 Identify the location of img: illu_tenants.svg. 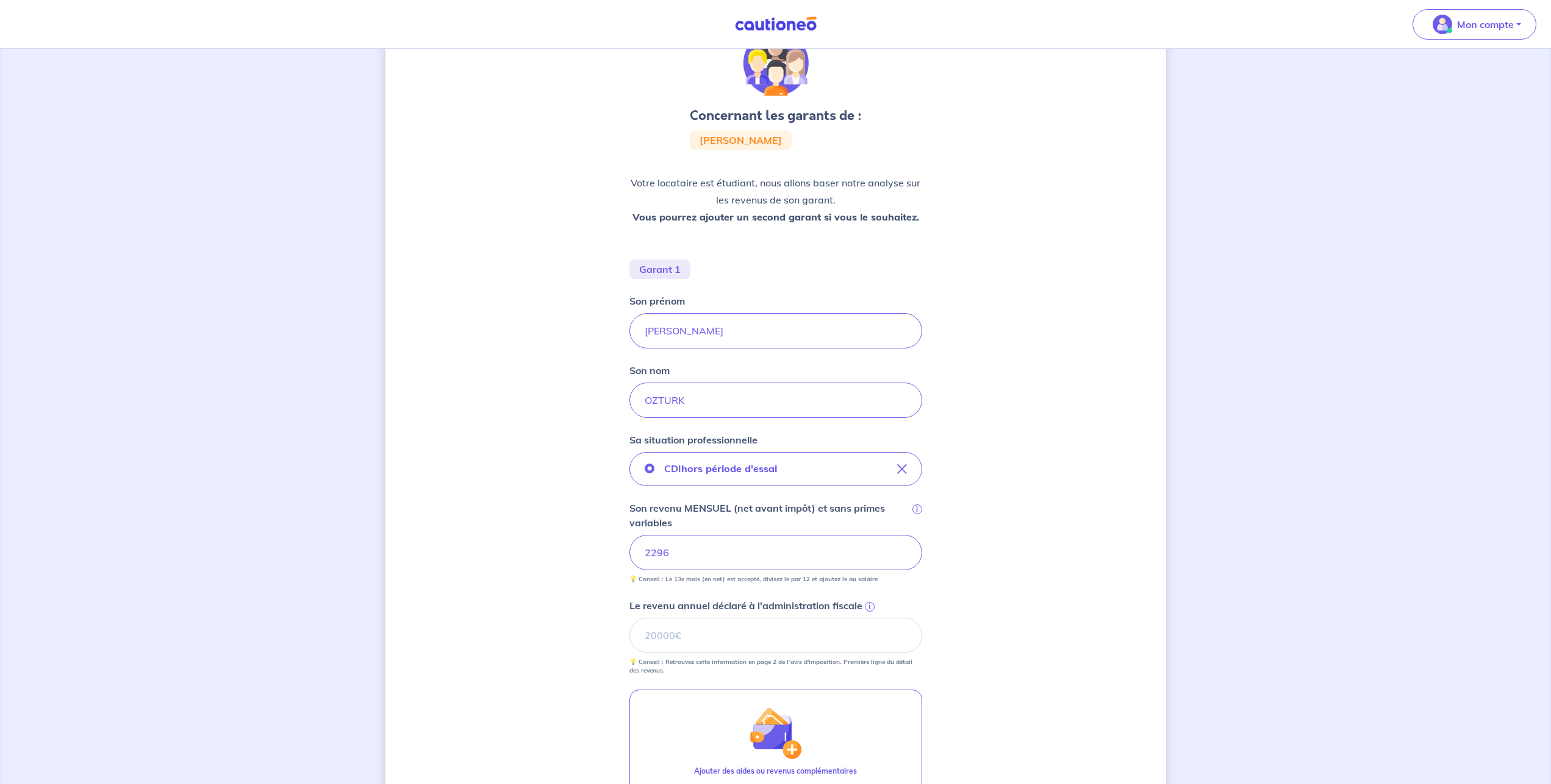
(776, 64).